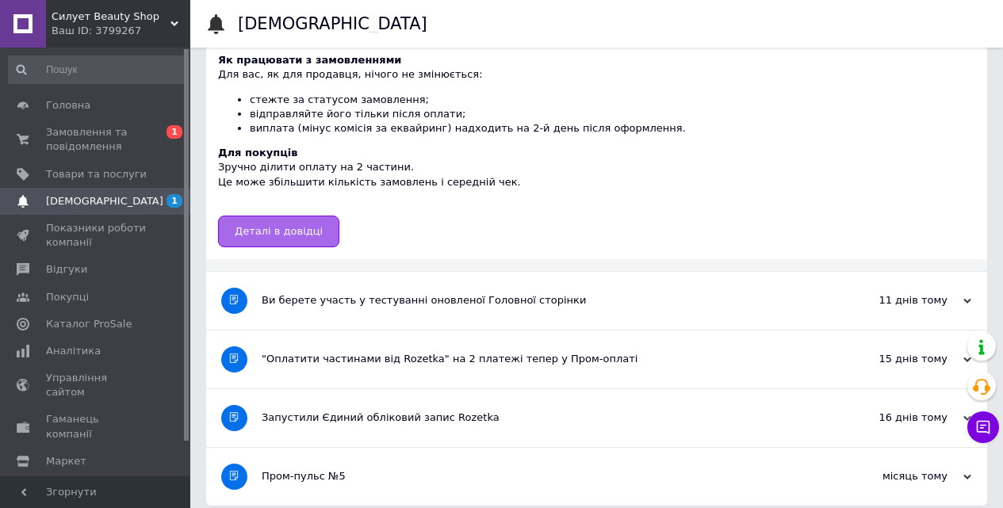 This screenshot has height=508, width=1003. I want to click on div: 11 днів тому, so click(892, 300).